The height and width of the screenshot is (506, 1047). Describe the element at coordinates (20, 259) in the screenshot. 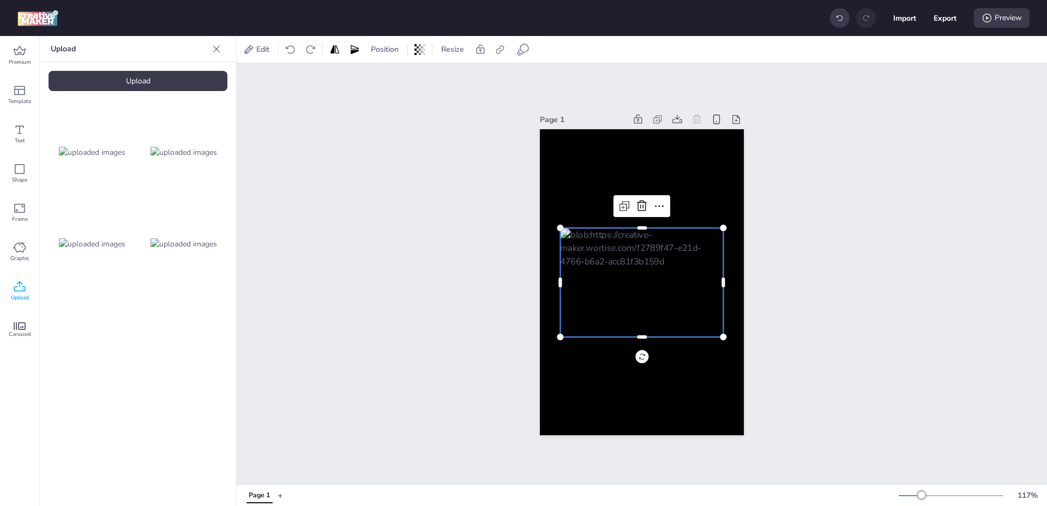

I see `span: Graphic` at that location.